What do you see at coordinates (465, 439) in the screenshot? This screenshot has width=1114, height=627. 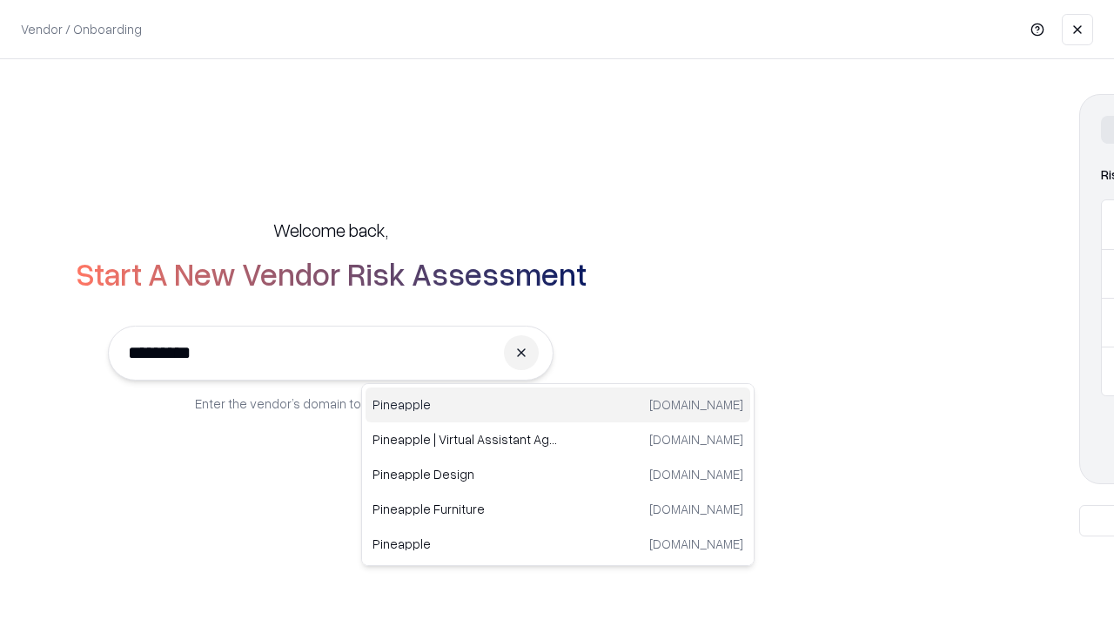 I see `p: Pineapple | Virtual Assistant Agency` at bounding box center [465, 439].